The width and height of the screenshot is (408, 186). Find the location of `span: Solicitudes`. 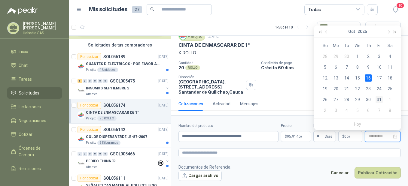

span: Solicitudes is located at coordinates (29, 93).